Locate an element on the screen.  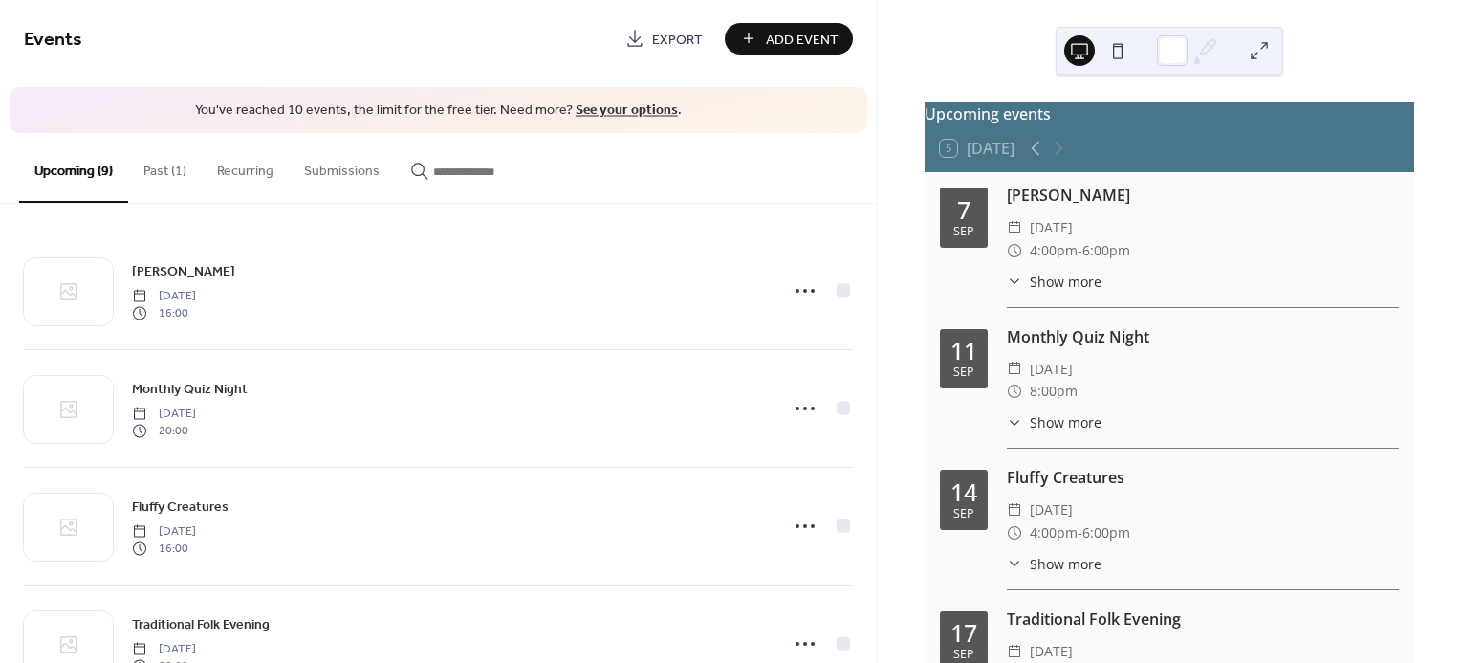
div: Upcoming events is located at coordinates (1170, 114).